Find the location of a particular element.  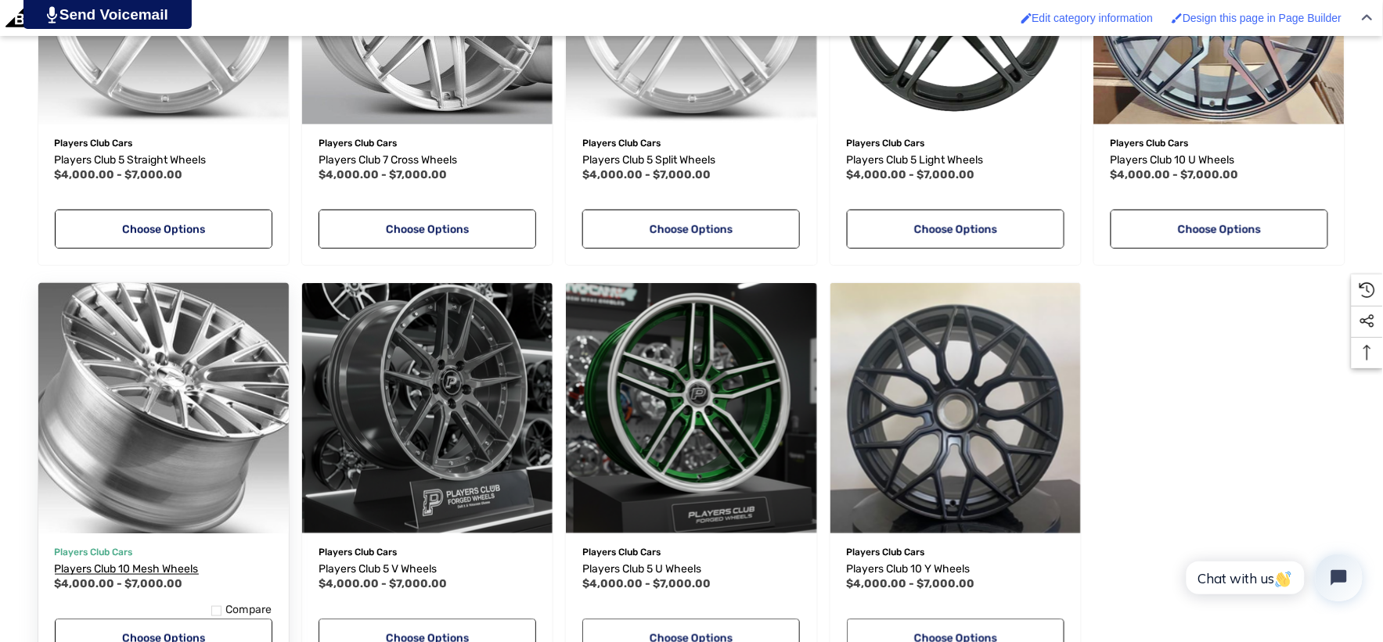

img: Close Admin Bar is located at coordinates (1367, 17).